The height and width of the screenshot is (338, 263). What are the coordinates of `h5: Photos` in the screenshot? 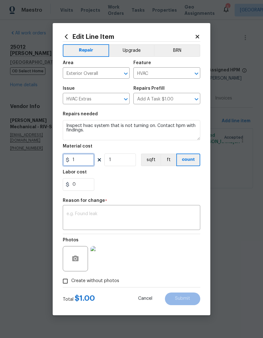 It's located at (71, 240).